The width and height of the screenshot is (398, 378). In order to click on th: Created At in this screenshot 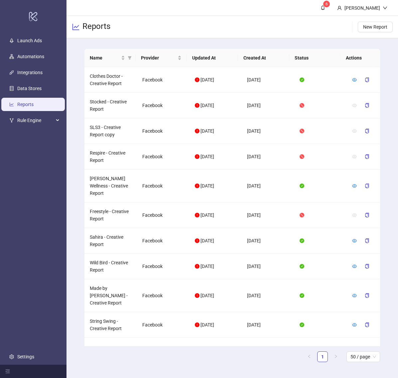, I will do `click(264, 58)`.